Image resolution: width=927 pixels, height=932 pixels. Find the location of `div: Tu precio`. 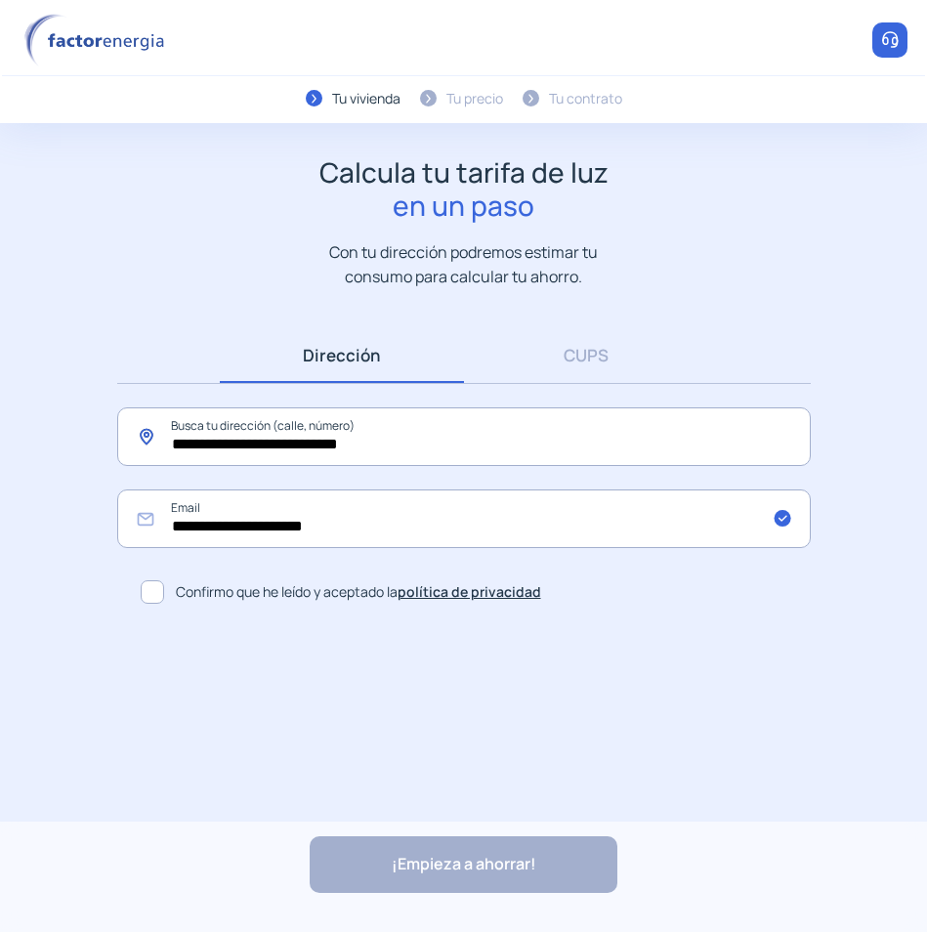

div: Tu precio is located at coordinates (475, 99).